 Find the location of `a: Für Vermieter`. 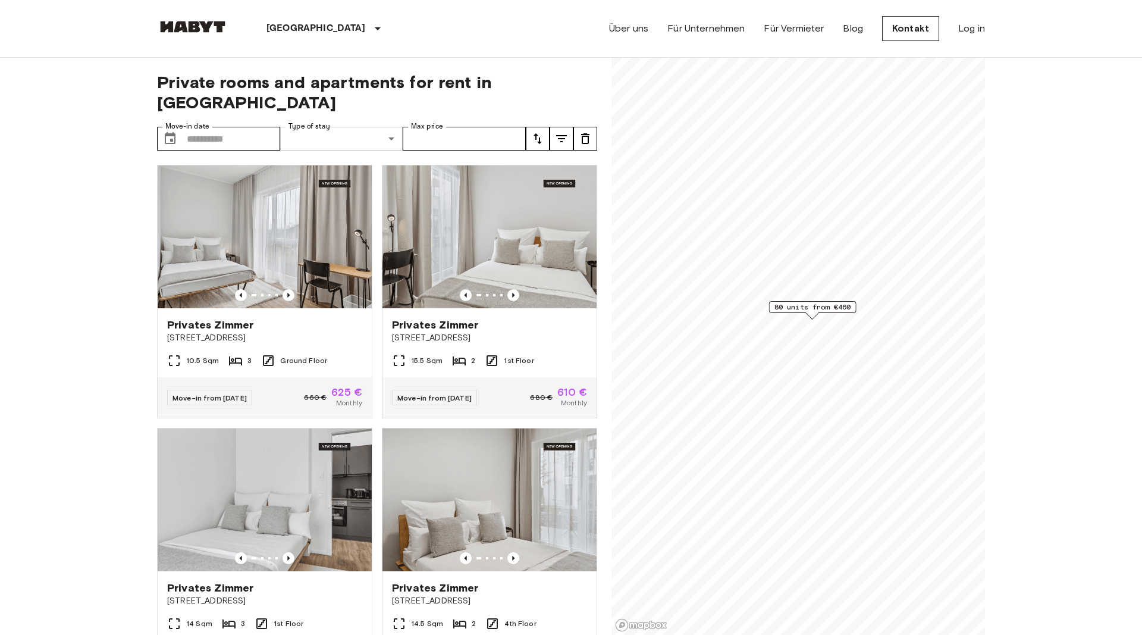

a: Für Vermieter is located at coordinates (793, 29).